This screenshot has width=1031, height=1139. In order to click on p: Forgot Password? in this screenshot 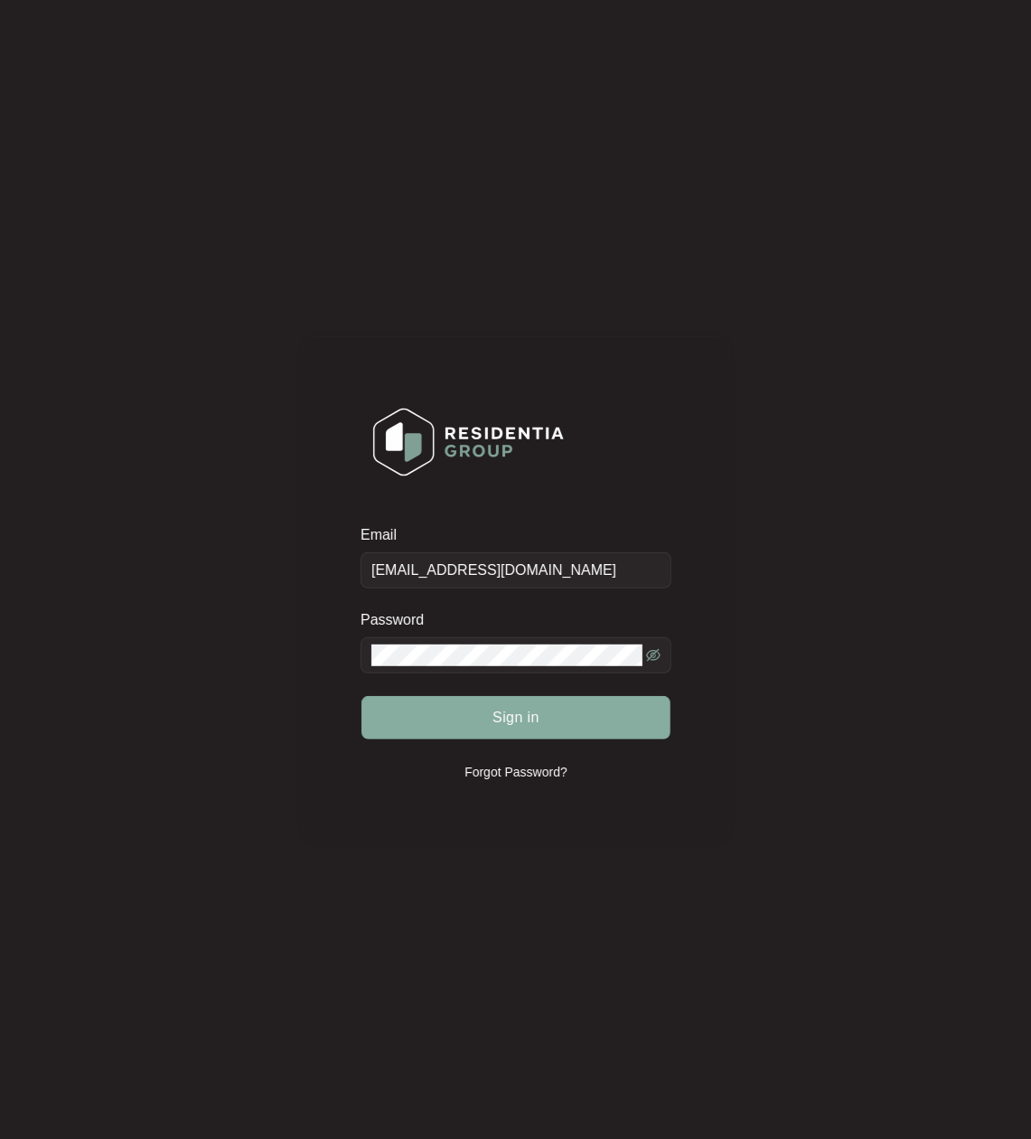, I will do `click(516, 772)`.